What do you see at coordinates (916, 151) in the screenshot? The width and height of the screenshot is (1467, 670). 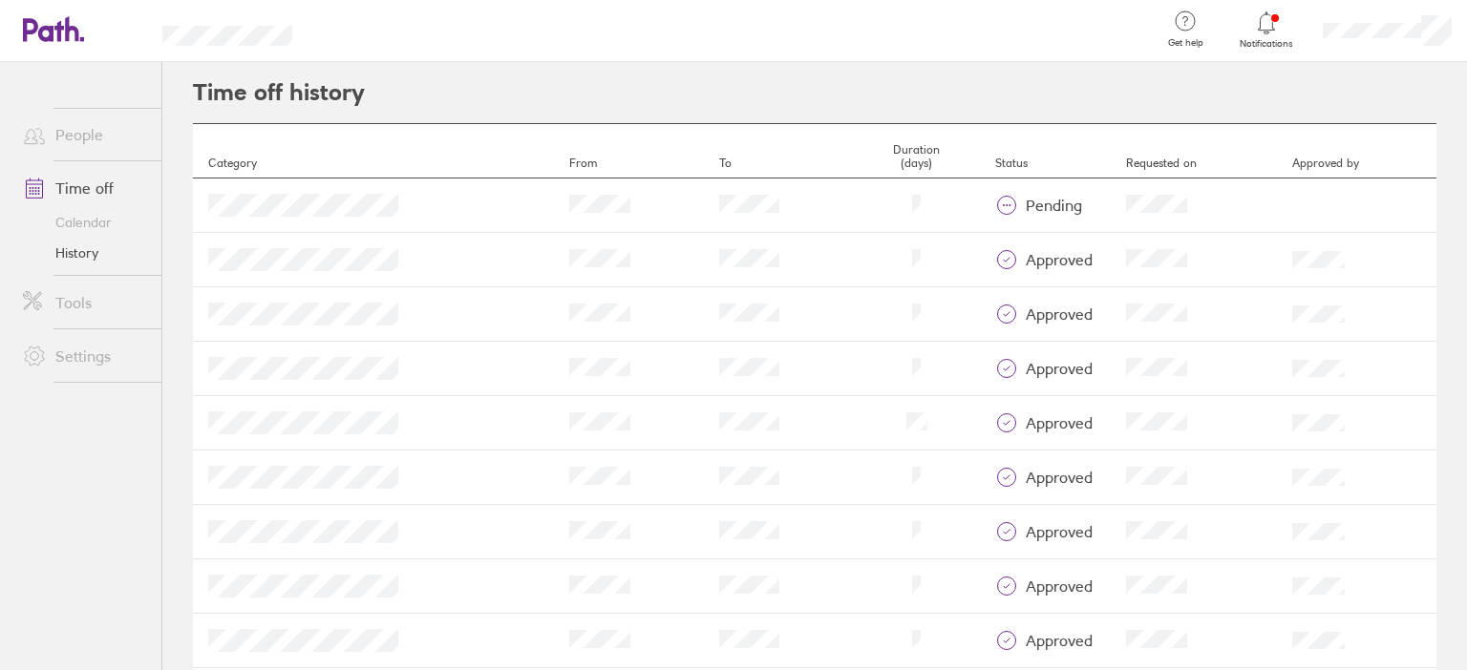 I see `th: Duration (days)` at bounding box center [916, 151].